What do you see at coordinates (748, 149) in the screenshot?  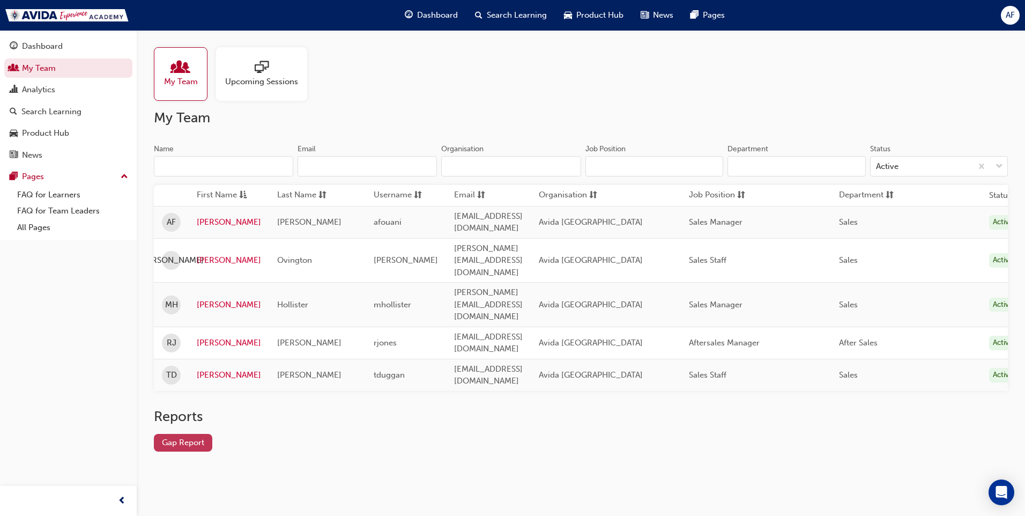 I see `div: Department` at bounding box center [748, 149].